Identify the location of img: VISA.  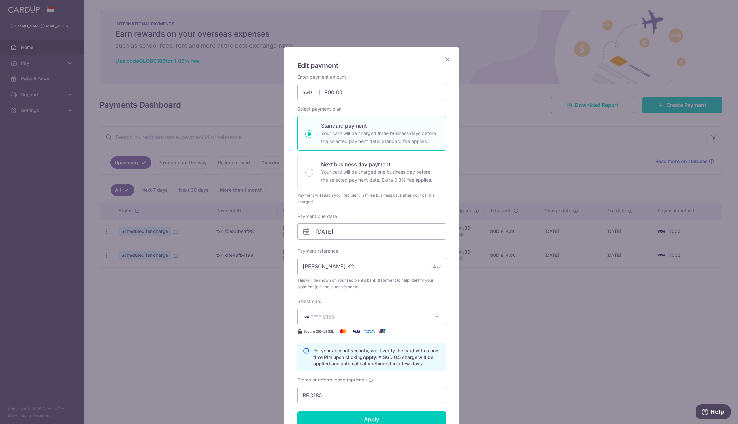
(307, 317).